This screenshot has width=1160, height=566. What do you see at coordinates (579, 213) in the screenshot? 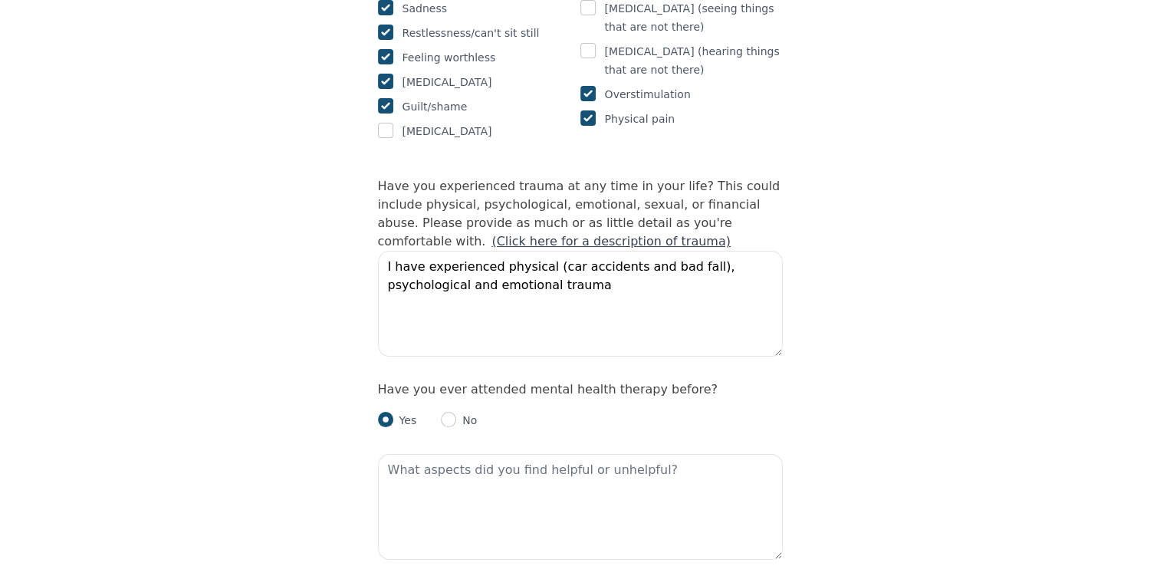
I see `label: Have you experienced trauma at any time in your life? This could include physical, psychological,...` at bounding box center [579, 213].